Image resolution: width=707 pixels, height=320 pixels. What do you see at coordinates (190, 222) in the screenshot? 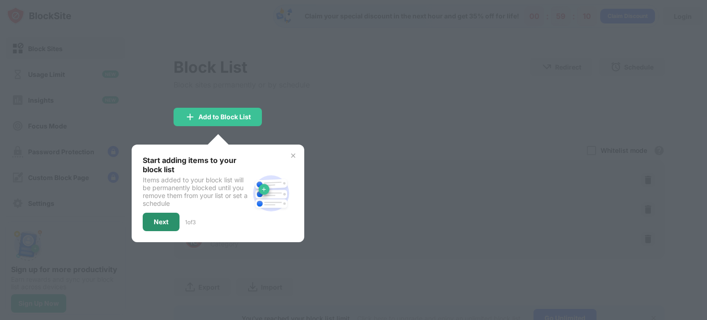
I see `div: 1 of 3` at bounding box center [190, 222].